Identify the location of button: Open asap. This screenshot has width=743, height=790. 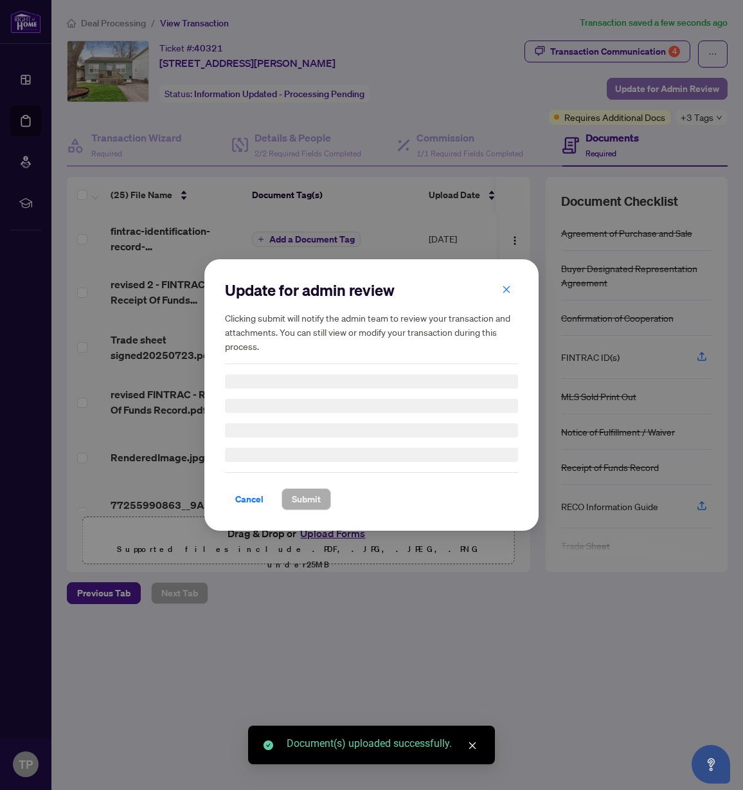
(711, 764).